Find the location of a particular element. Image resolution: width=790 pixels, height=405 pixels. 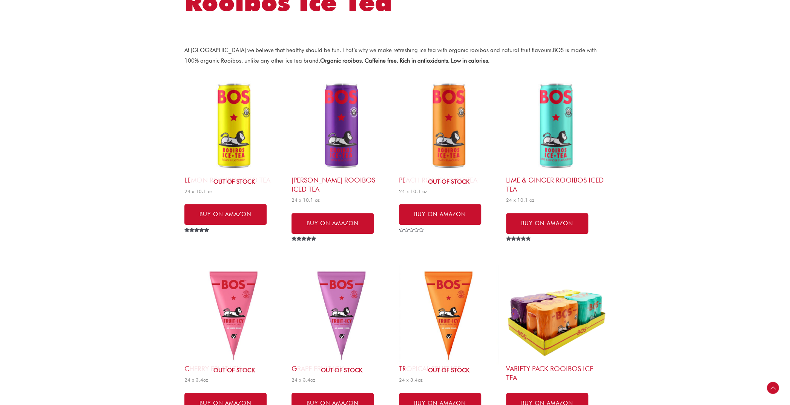

img: BOS_Icy_Cherry is located at coordinates (234, 314).